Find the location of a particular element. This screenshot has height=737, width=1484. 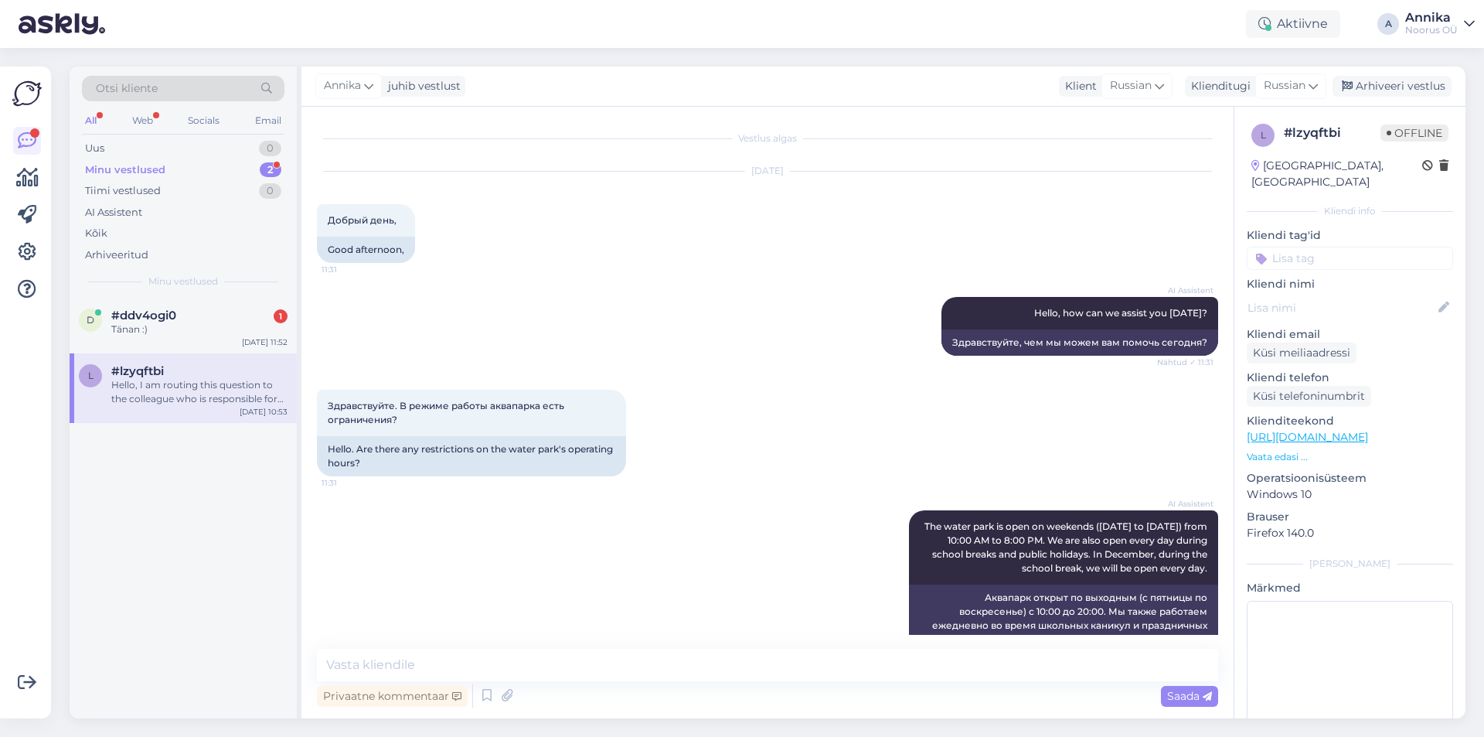

div: # lzyqftbi is located at coordinates (1332, 133).